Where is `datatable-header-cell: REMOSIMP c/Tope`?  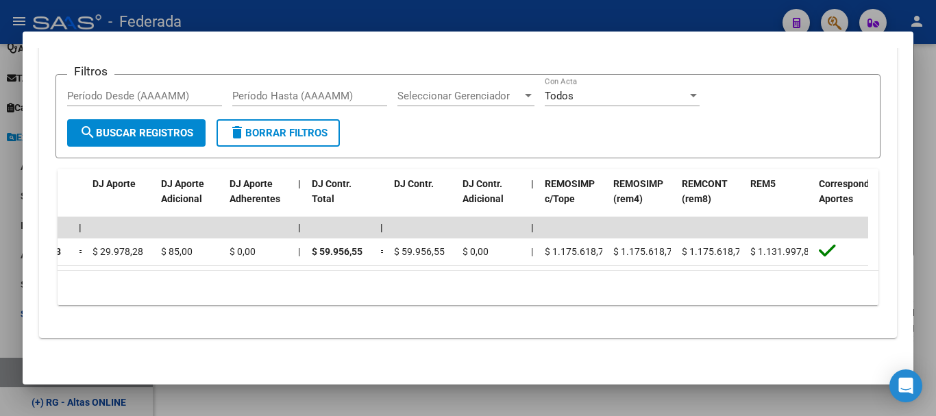 datatable-header-cell: REMOSIMP c/Tope is located at coordinates (573, 199).